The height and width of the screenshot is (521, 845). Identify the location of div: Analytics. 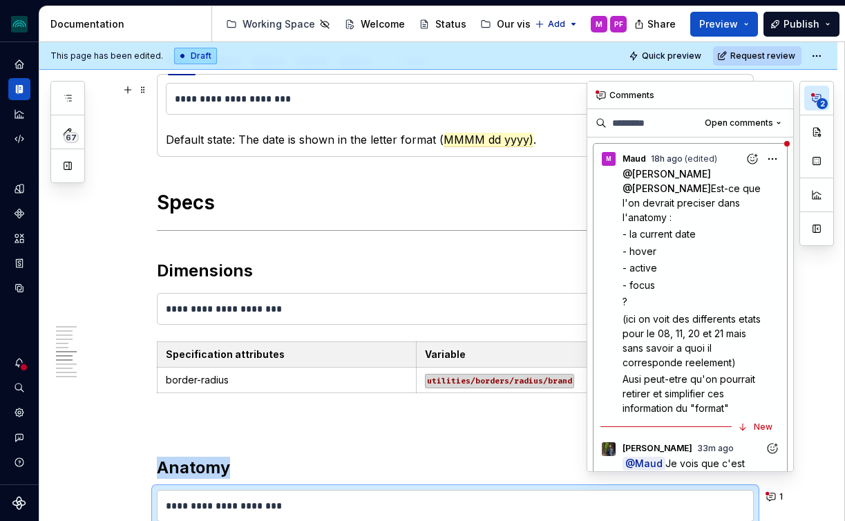
(19, 114).